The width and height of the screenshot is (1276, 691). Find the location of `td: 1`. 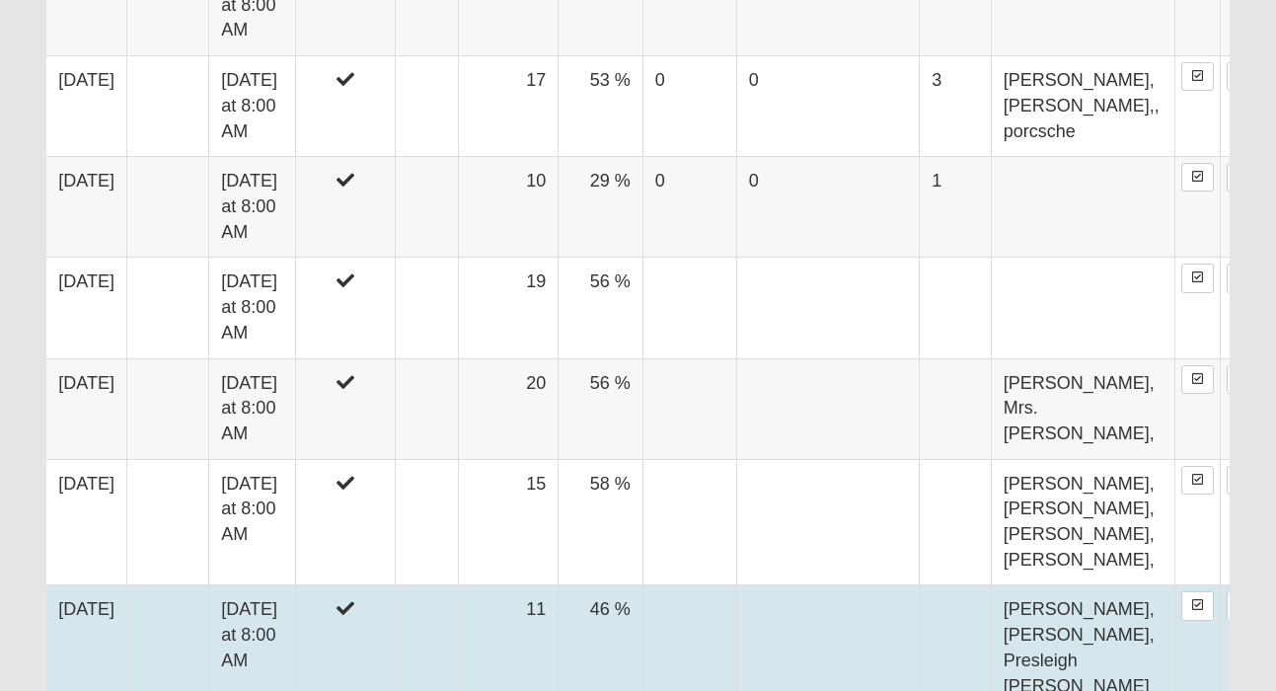

td: 1 is located at coordinates (955, 207).